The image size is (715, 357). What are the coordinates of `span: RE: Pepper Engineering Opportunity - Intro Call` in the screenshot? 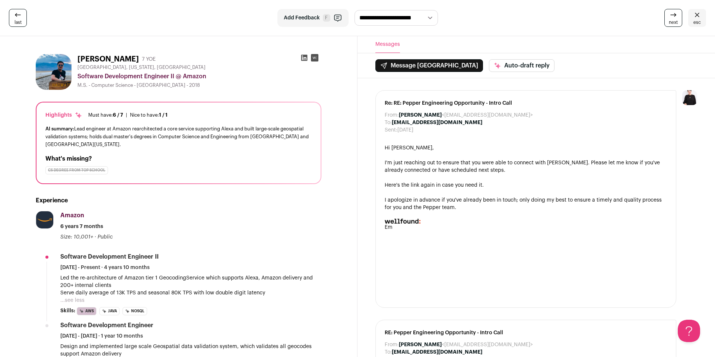 It's located at (525, 332).